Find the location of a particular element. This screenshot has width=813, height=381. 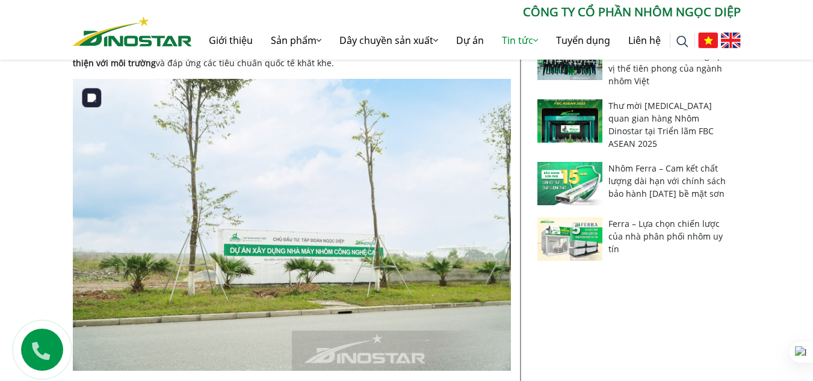

a: Sản phẩm is located at coordinates (296, 40).